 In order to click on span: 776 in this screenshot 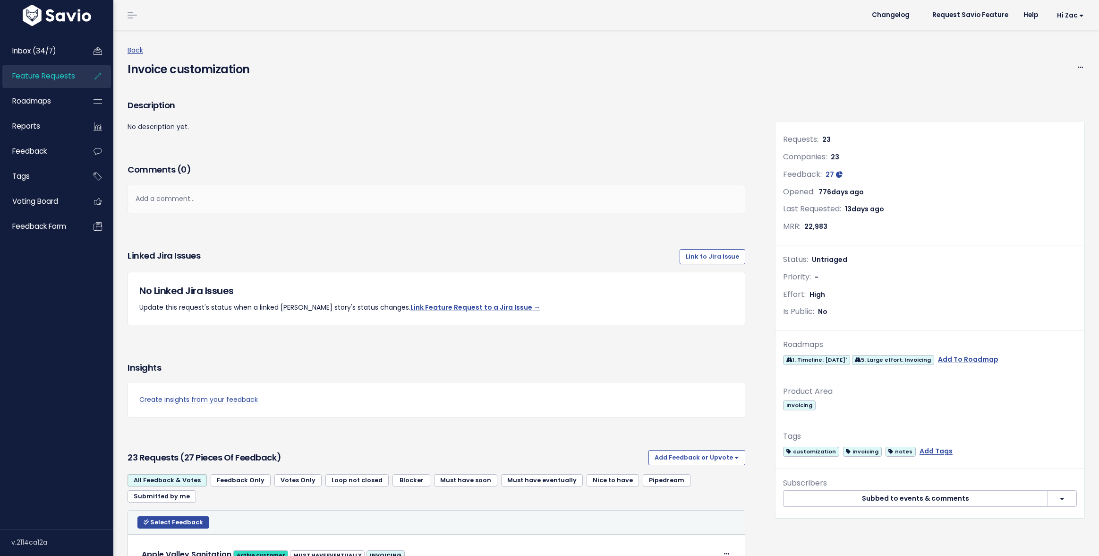, I will do `click(841, 192)`.